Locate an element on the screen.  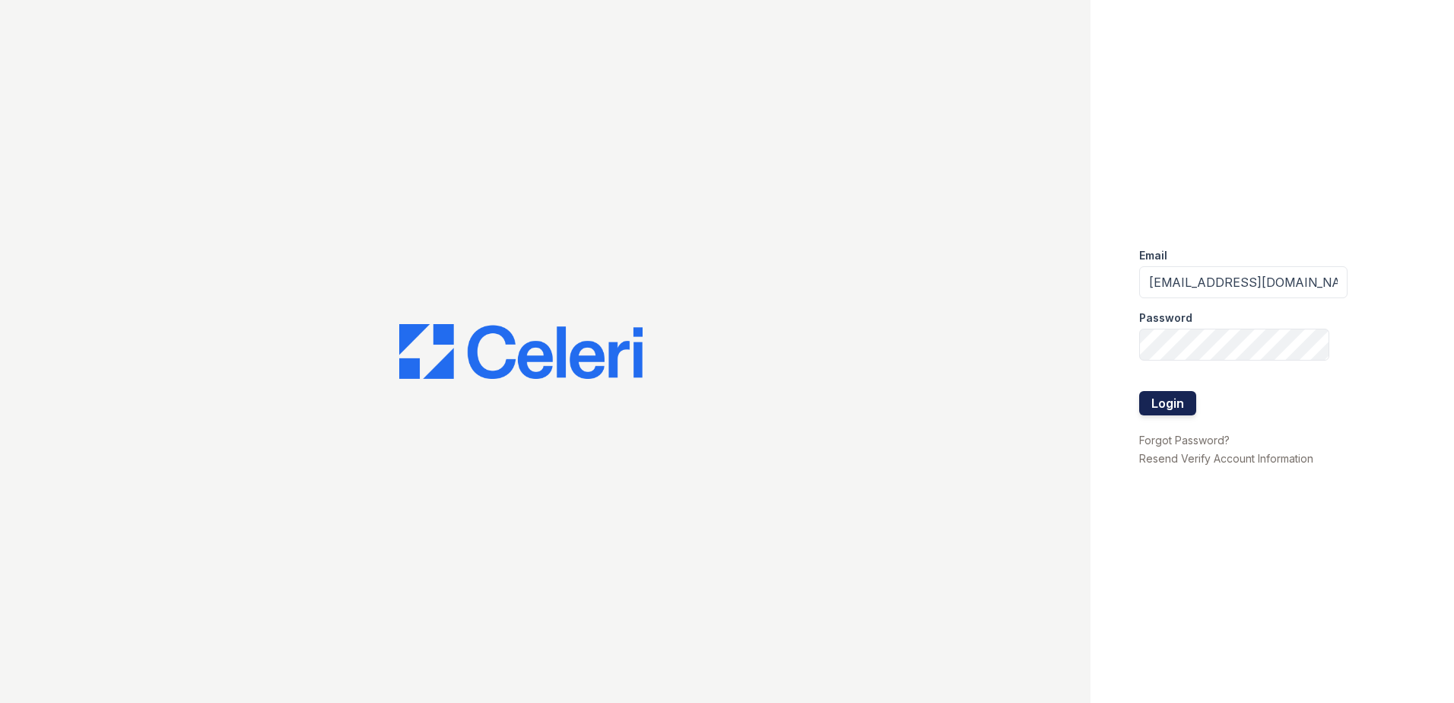
label: Password is located at coordinates (1166, 318).